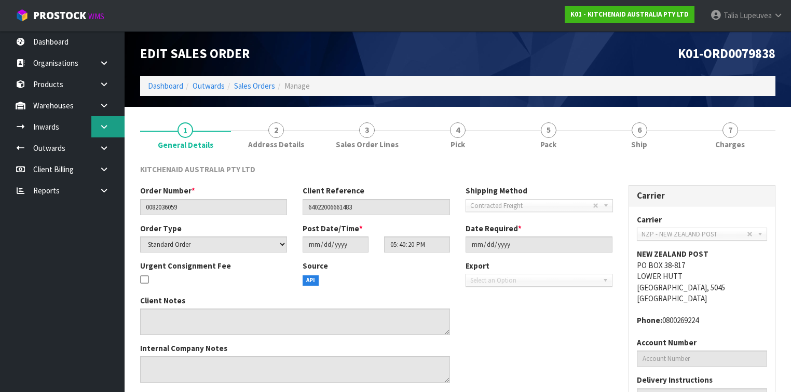 The image size is (791, 392). What do you see at coordinates (730, 15) in the screenshot?
I see `span: Talia` at bounding box center [730, 15].